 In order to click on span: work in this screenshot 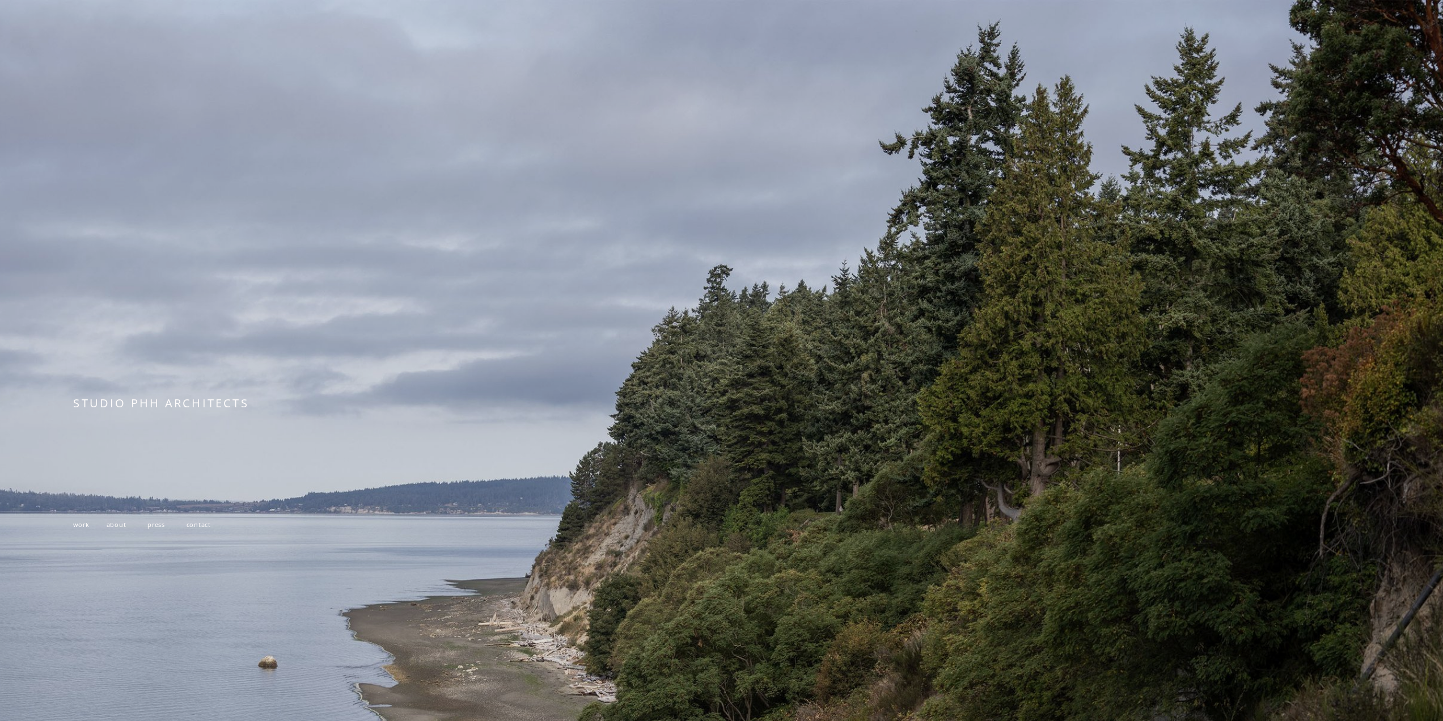, I will do `click(81, 524)`.